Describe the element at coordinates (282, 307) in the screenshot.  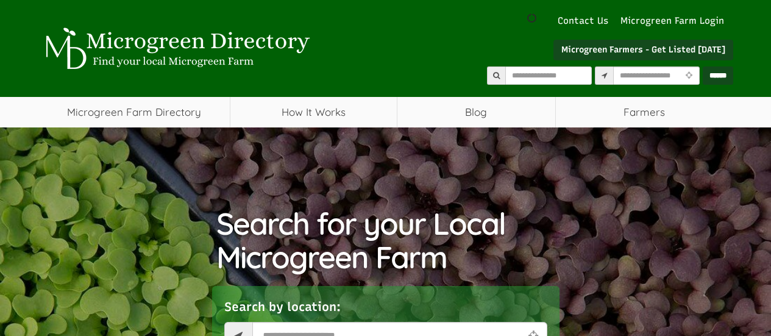
I see `label: Search by location:` at that location.